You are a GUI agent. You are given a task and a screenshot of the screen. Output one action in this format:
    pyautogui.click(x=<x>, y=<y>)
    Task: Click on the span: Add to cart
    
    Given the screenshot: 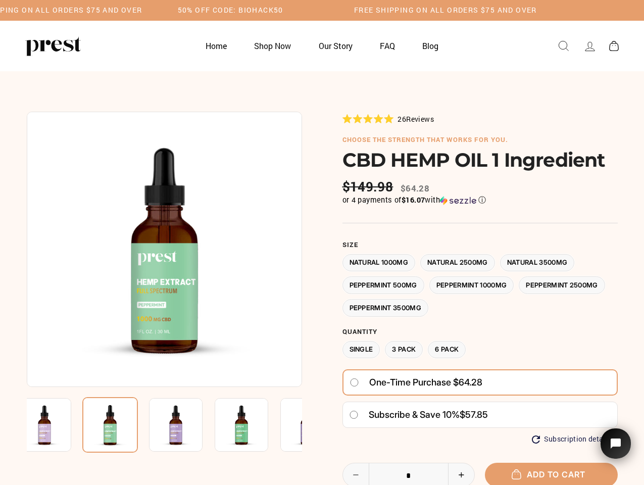 What is the action you would take?
    pyautogui.click(x=551, y=475)
    